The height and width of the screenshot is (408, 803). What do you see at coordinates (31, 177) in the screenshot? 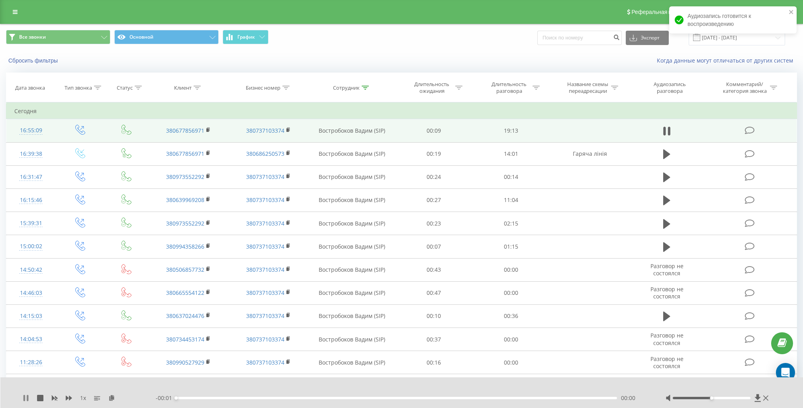
I see `div: 16:31:47` at bounding box center [31, 177].